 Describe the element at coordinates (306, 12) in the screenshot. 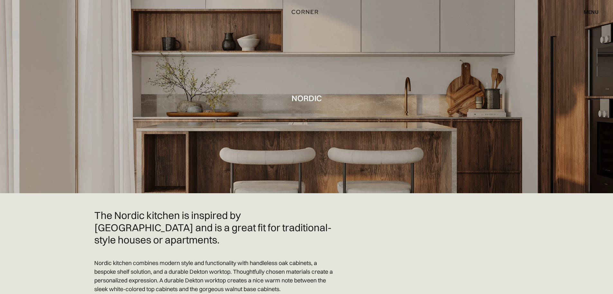

I see `a: home` at that location.